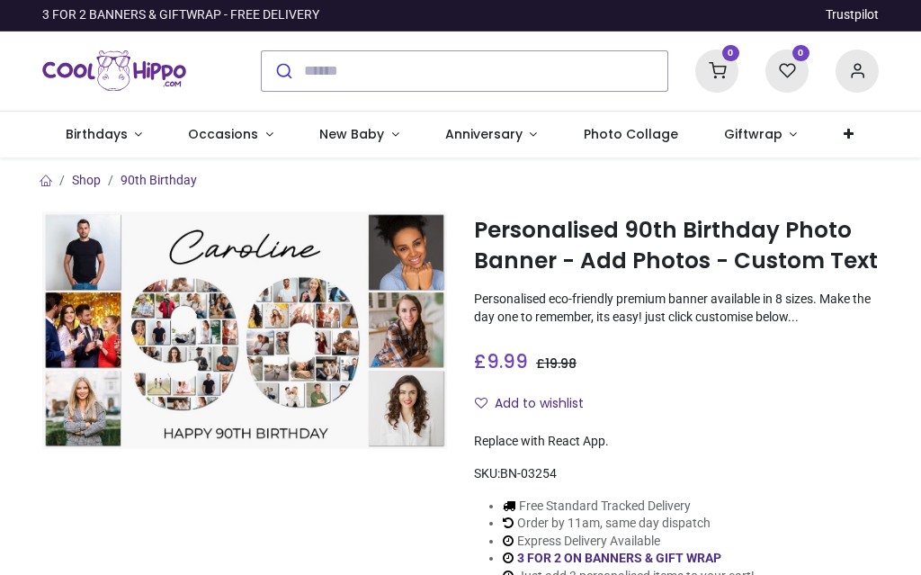 The height and width of the screenshot is (575, 921). Describe the element at coordinates (528, 473) in the screenshot. I see `span: BN-03254` at that location.